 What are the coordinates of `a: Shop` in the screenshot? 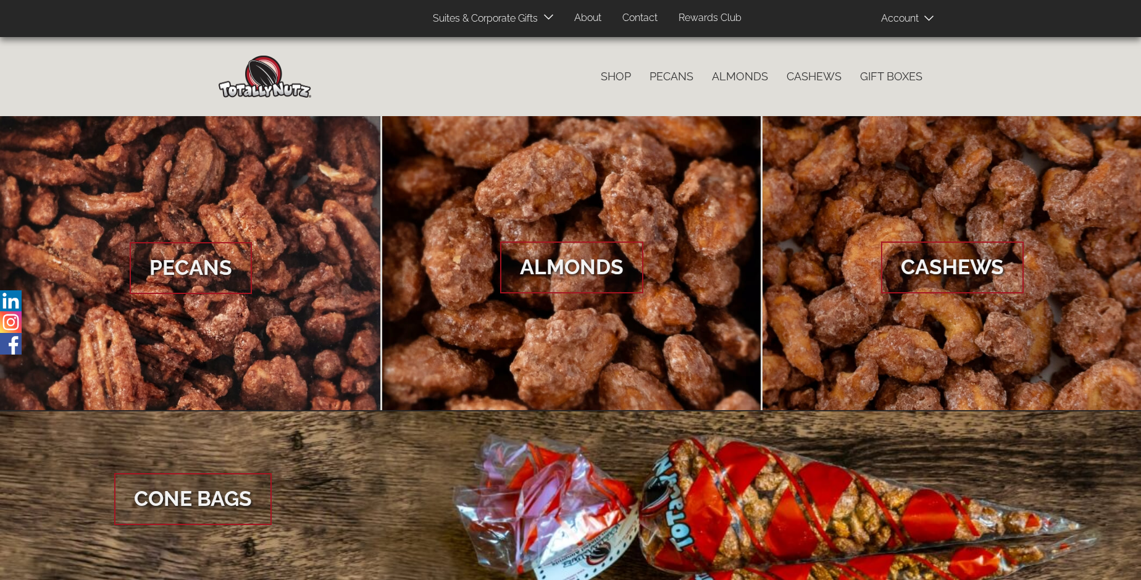 It's located at (616, 77).